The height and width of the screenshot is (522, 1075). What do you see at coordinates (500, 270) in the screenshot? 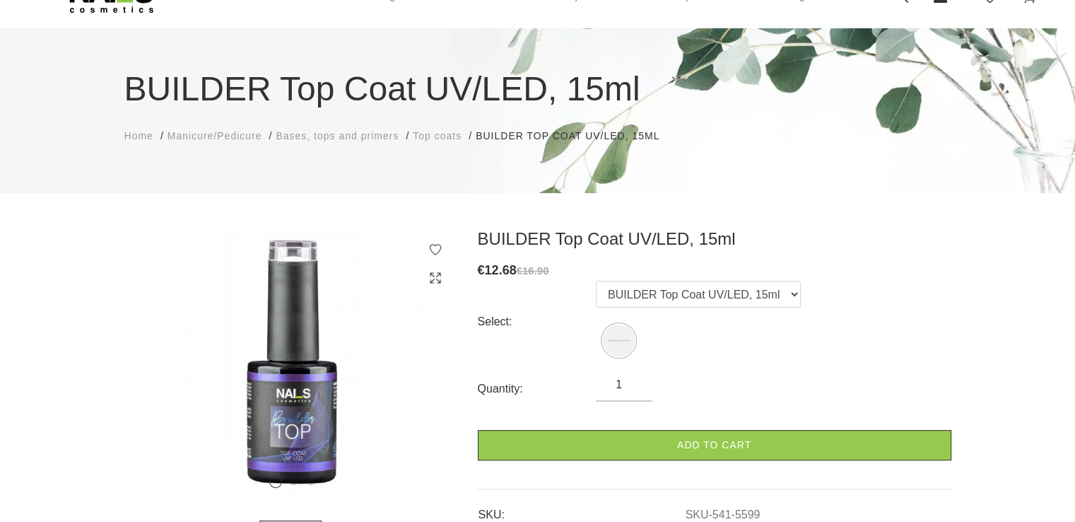
I see `span: 12.68` at bounding box center [500, 270].